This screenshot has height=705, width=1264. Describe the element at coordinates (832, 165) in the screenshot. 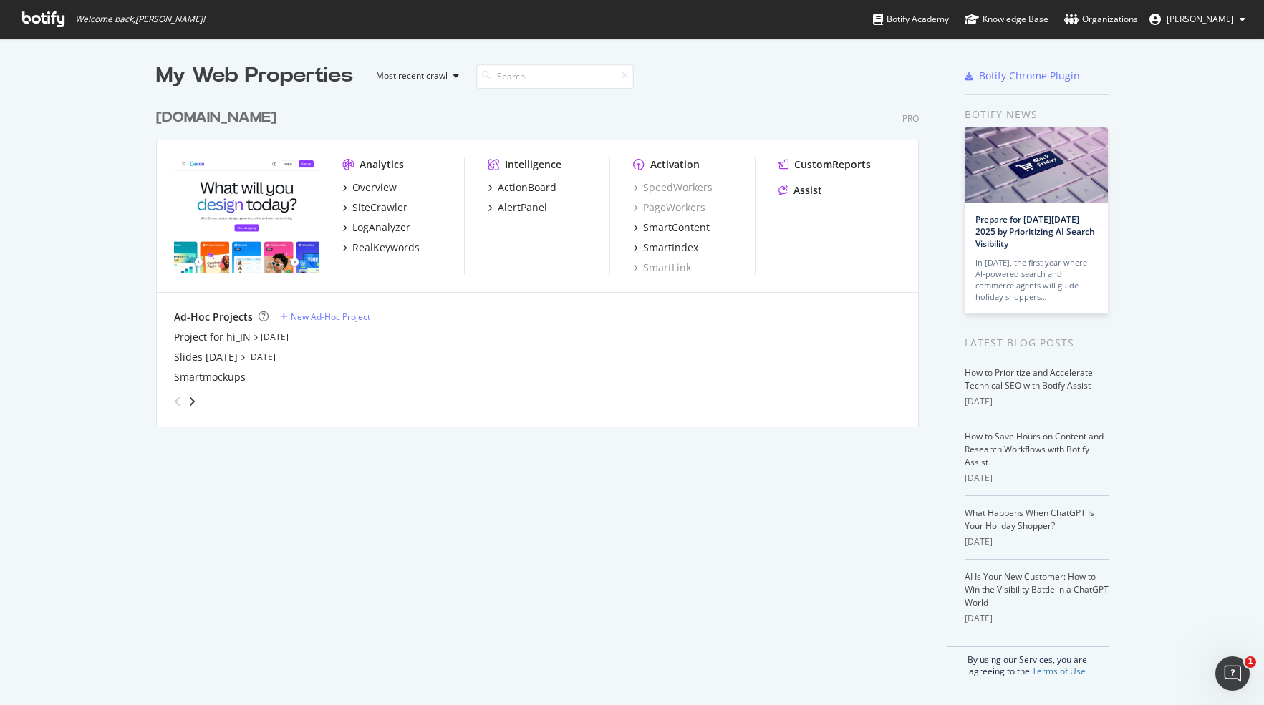

I see `div: CustomReports` at that location.